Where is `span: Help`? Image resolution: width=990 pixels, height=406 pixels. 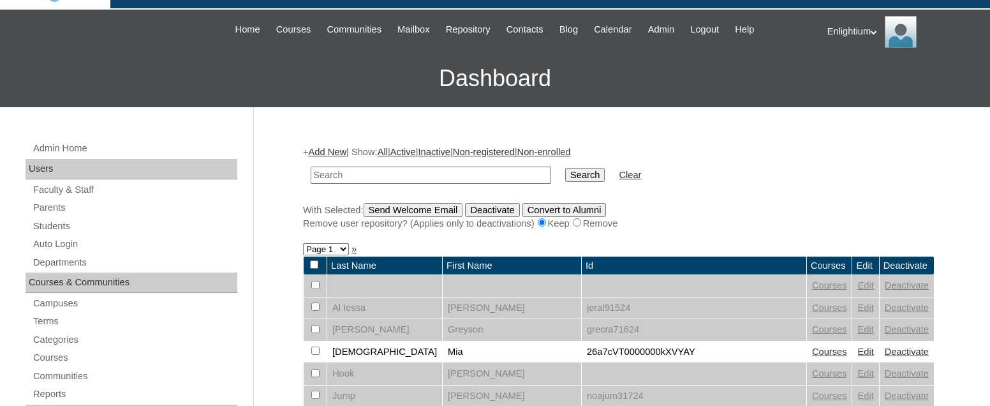
span: Help is located at coordinates (744, 29).